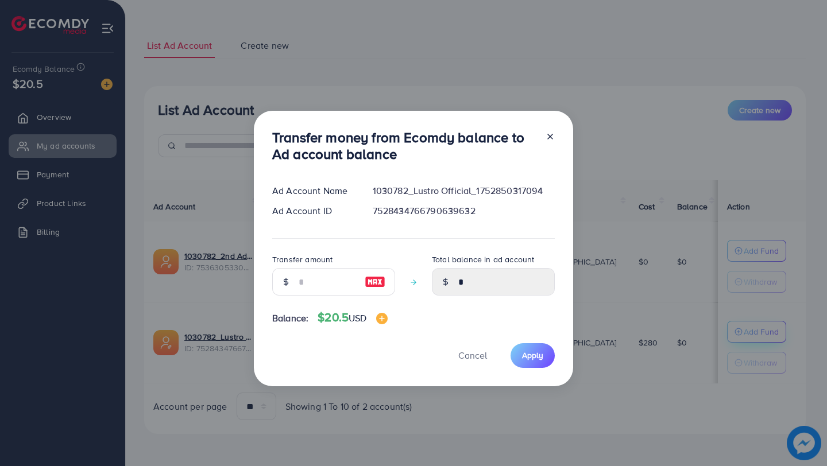 The height and width of the screenshot is (466, 827). I want to click on span: USD, so click(357, 318).